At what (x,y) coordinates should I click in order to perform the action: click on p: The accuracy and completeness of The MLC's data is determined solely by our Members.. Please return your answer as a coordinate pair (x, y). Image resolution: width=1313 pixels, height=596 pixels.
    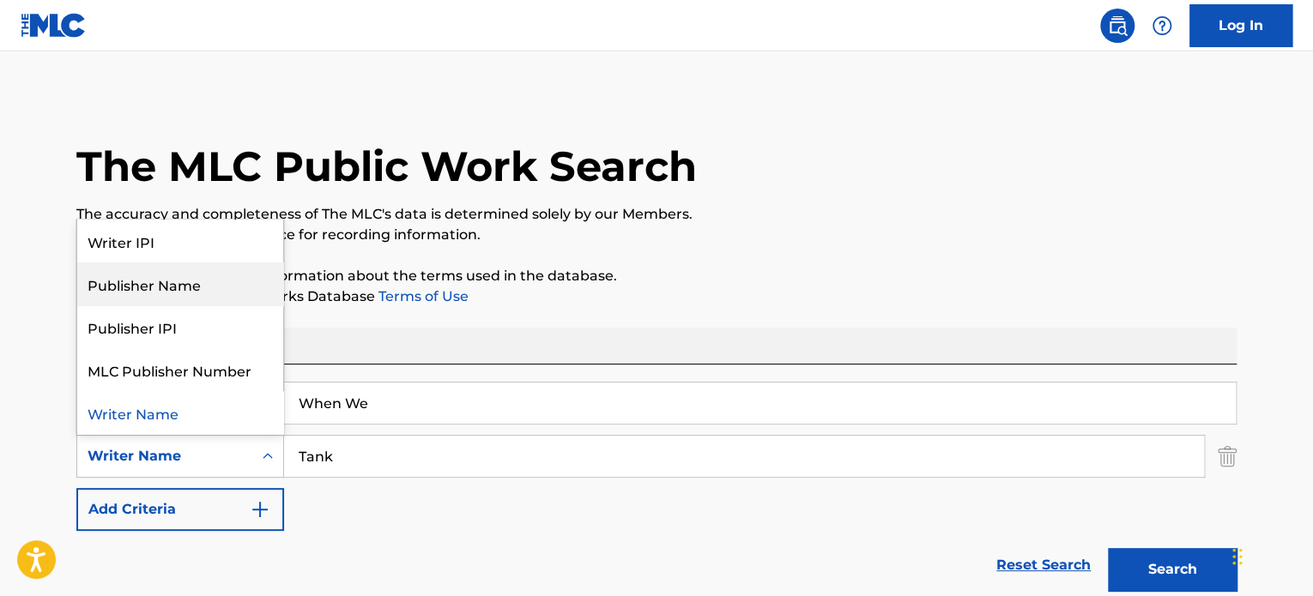
    Looking at the image, I should click on (656, 215).